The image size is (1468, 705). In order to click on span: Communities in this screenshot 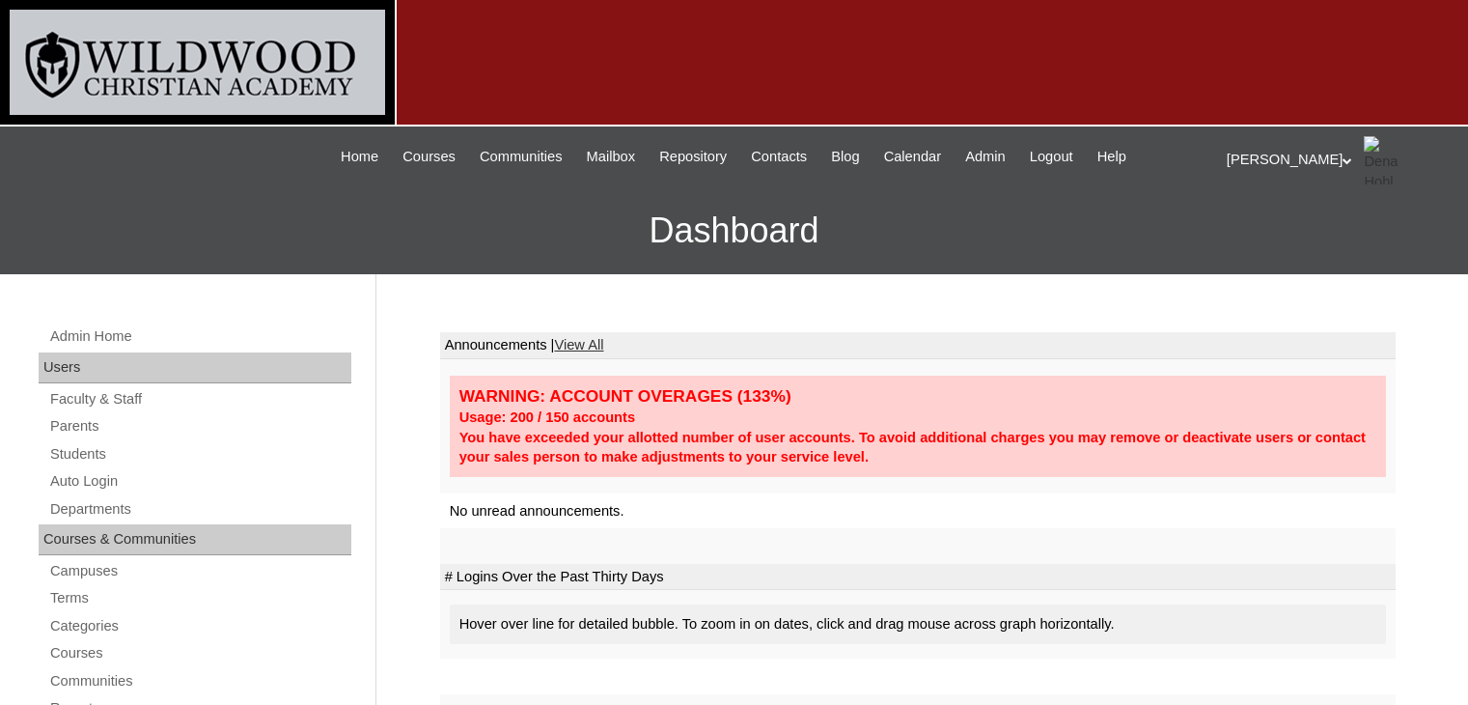, I will do `click(521, 156)`.